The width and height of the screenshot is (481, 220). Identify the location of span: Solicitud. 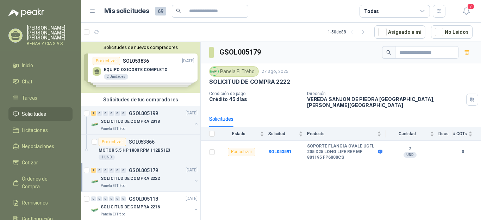
(283, 134).